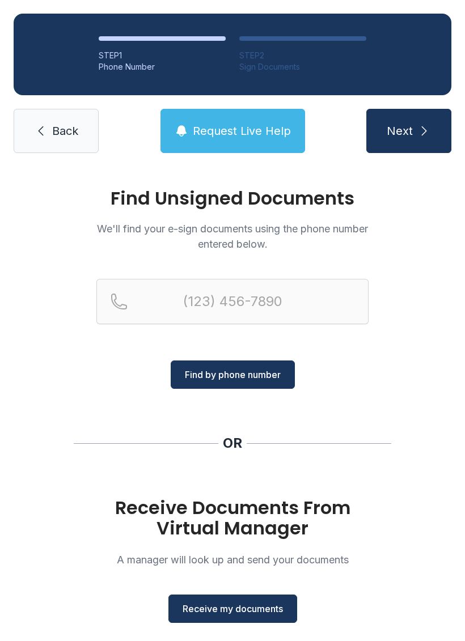 This screenshot has height=641, width=465. Describe the element at coordinates (162, 56) in the screenshot. I see `div: STEP 1` at that location.